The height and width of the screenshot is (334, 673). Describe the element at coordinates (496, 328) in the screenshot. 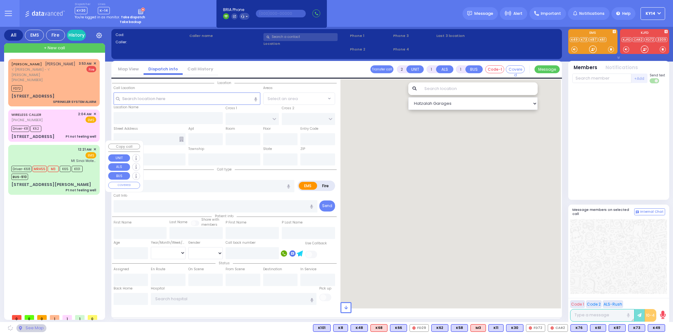

I see `div: K11` at that location.